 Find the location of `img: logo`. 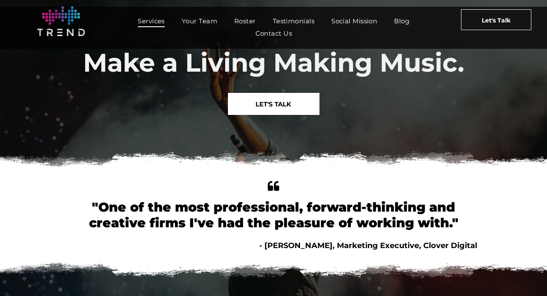

img: logo is located at coordinates (61, 21).